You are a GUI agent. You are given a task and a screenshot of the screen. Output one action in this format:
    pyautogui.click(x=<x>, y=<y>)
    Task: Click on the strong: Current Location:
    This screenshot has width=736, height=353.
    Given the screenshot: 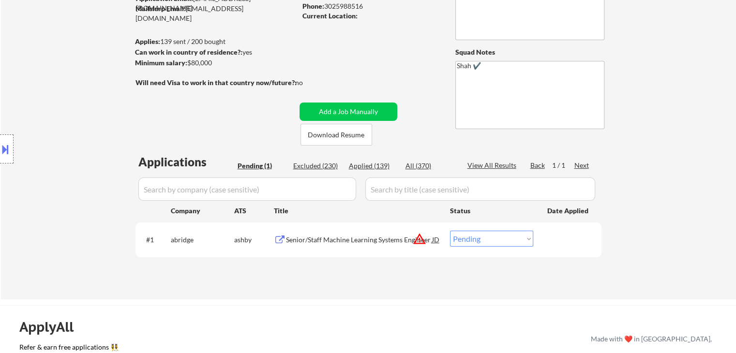 What is the action you would take?
    pyautogui.click(x=330, y=15)
    